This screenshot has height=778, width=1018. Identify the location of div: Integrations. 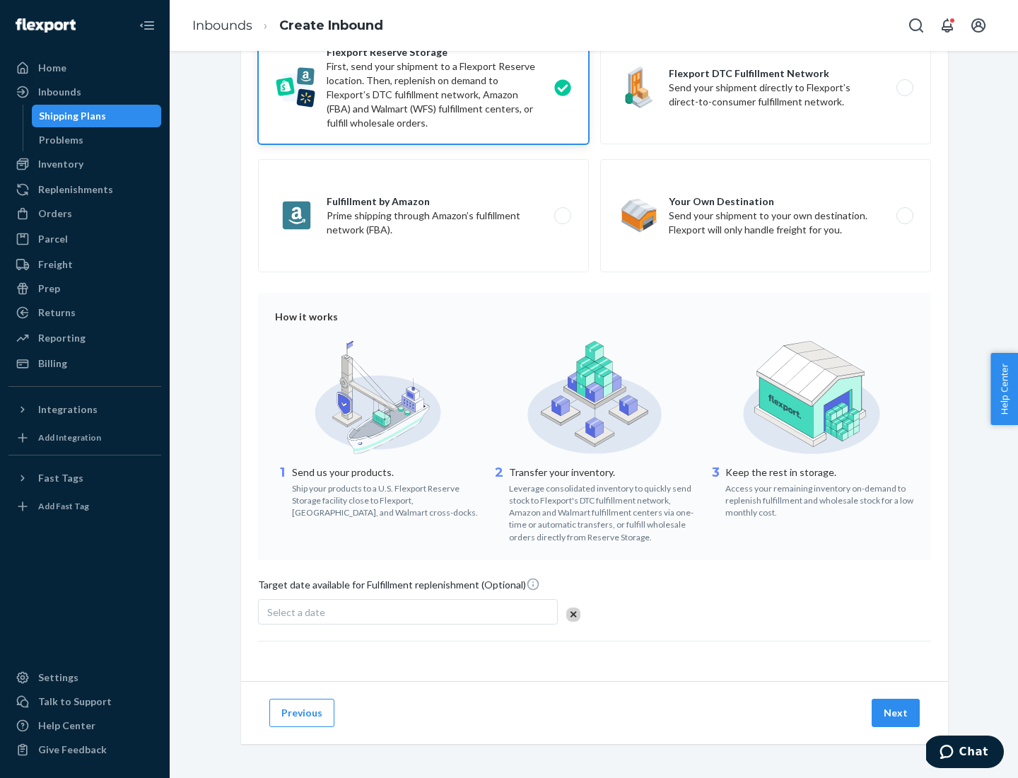
(68, 409).